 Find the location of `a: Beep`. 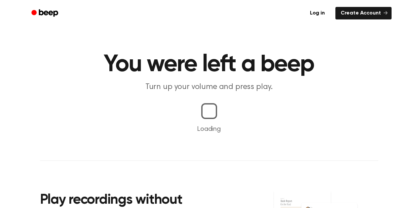

a: Beep is located at coordinates (45, 13).